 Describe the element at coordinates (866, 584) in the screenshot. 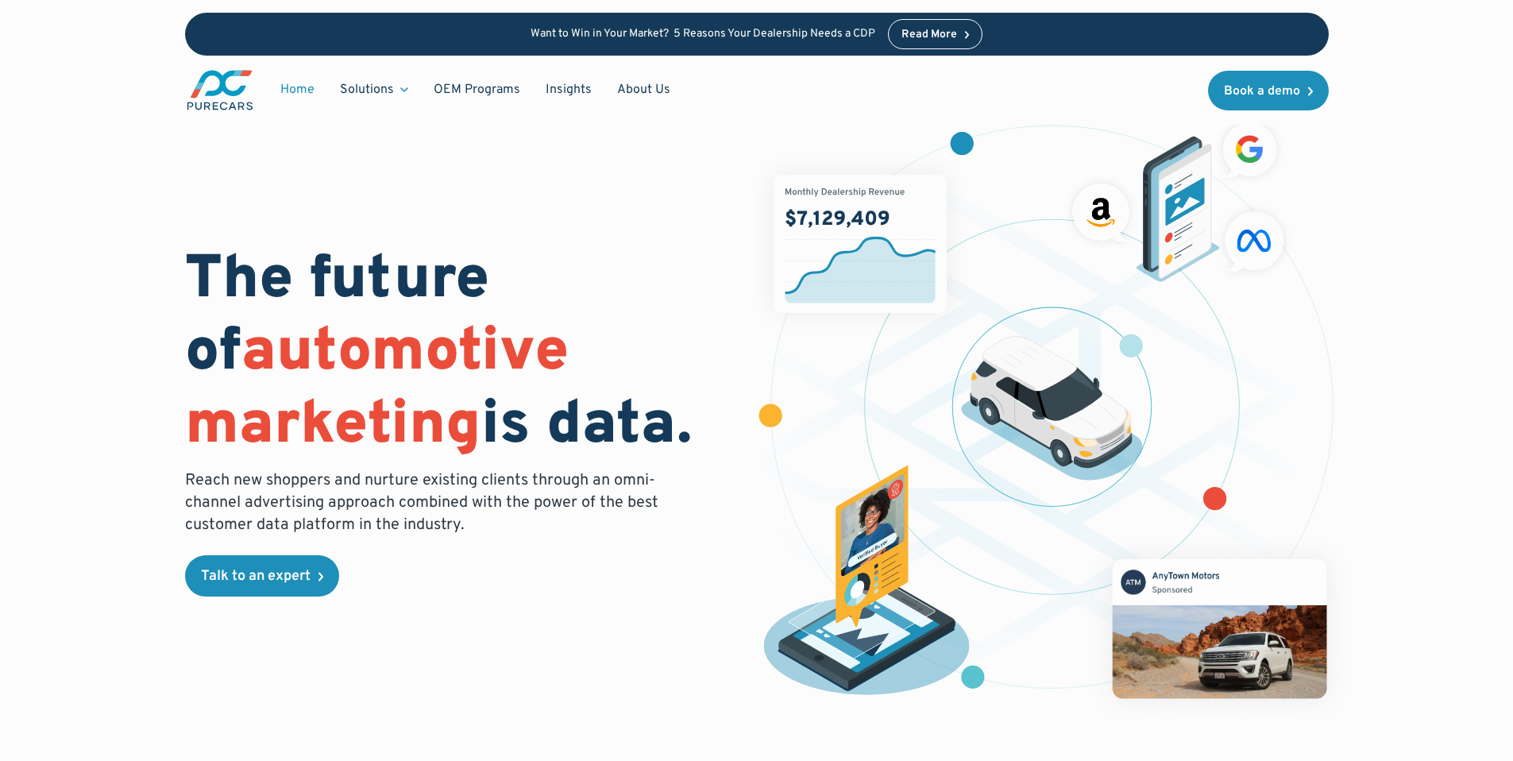

I see `img: persona of a buyer` at that location.